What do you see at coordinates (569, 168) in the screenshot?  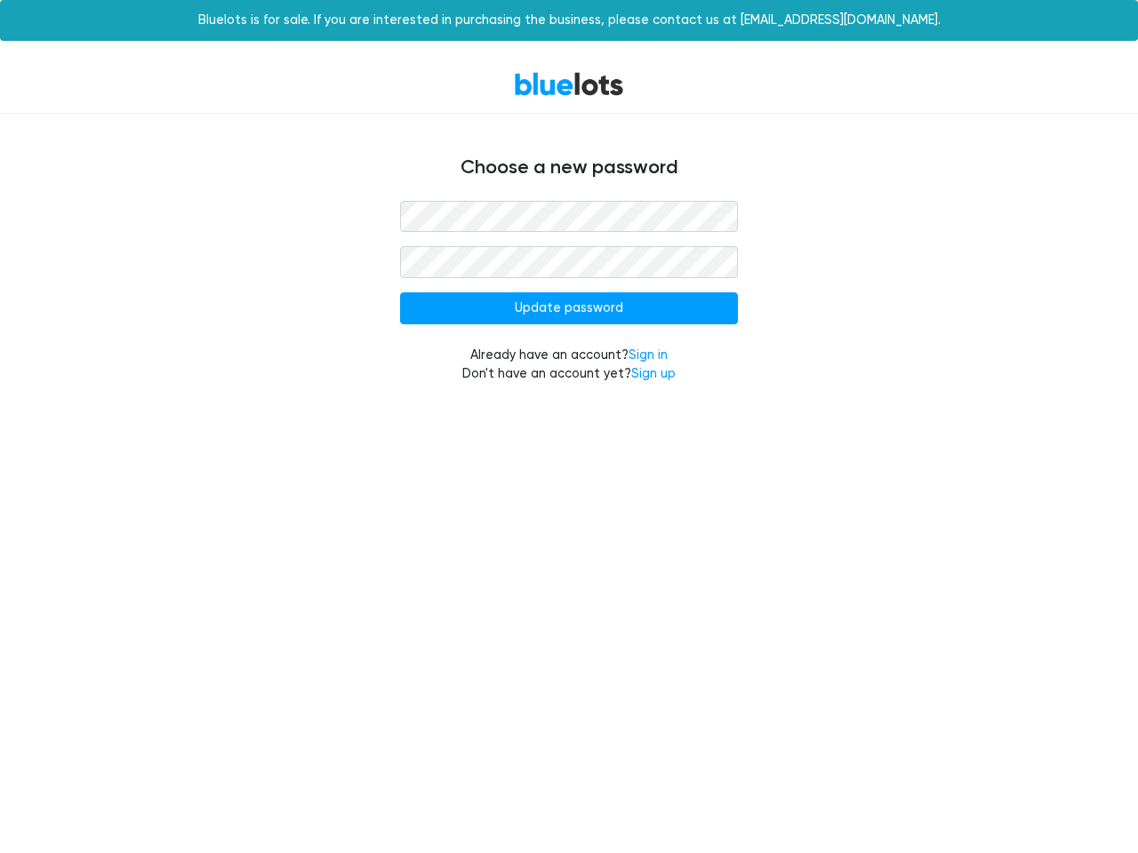 I see `h4: Choose a new password` at bounding box center [569, 168].